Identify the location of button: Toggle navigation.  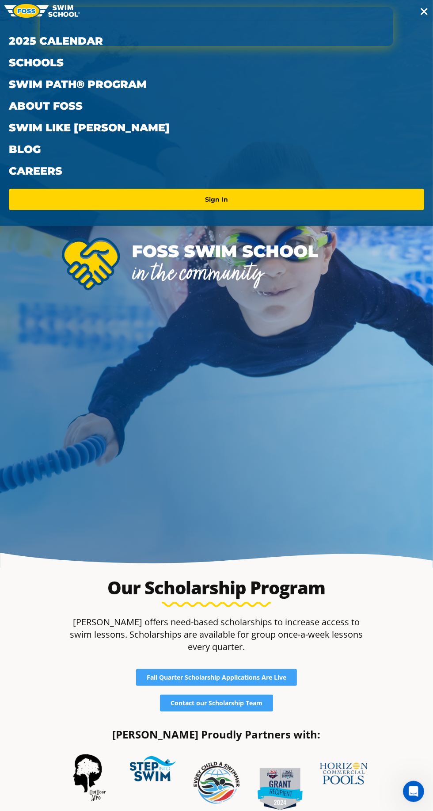
(425, 11).